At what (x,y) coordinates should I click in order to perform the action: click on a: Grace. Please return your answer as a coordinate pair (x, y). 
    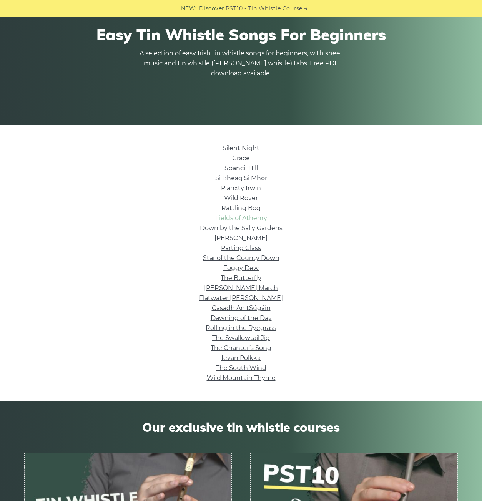
    Looking at the image, I should click on (241, 158).